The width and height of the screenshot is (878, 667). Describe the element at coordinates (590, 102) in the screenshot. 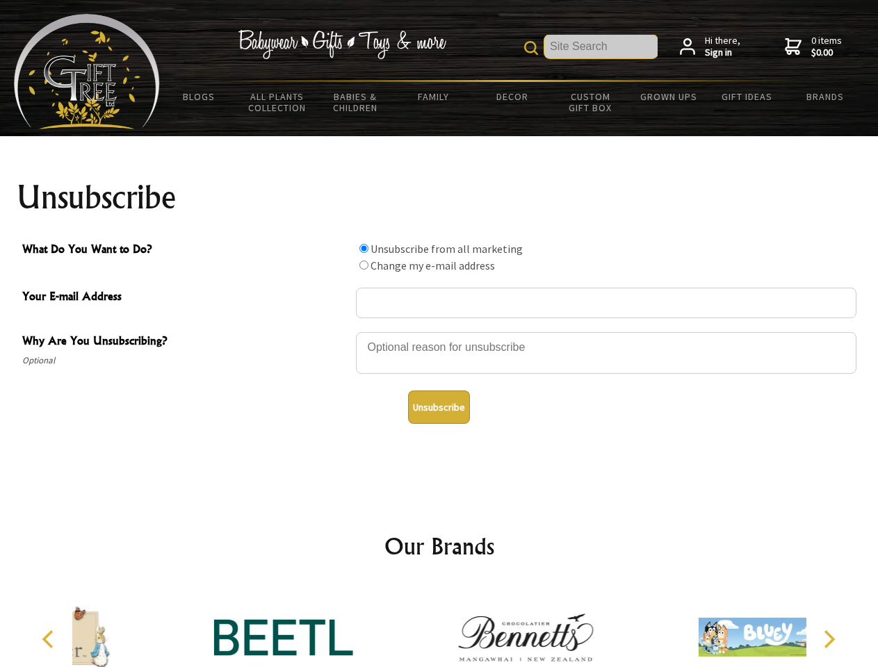

I see `a: Custom Gift Box` at that location.